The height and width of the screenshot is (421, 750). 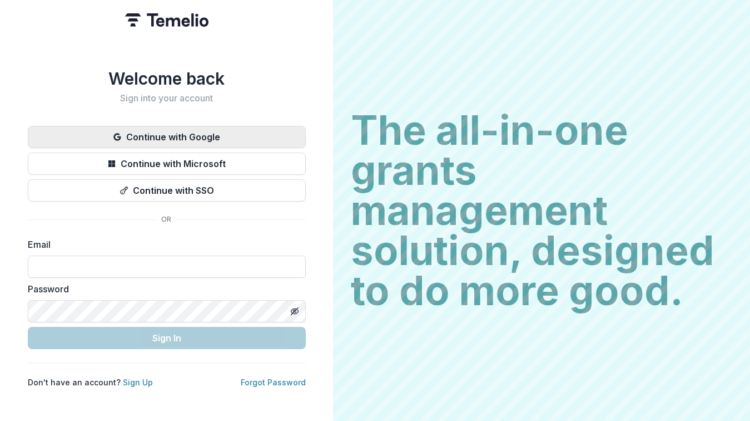 What do you see at coordinates (167, 20) in the screenshot?
I see `img: Temelio` at bounding box center [167, 20].